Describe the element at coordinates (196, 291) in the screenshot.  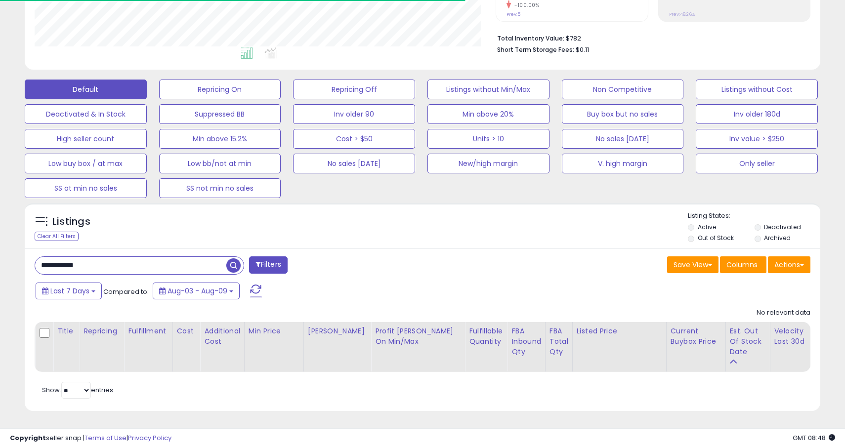
I see `button: Aug-03 - Aug-09` at that location.